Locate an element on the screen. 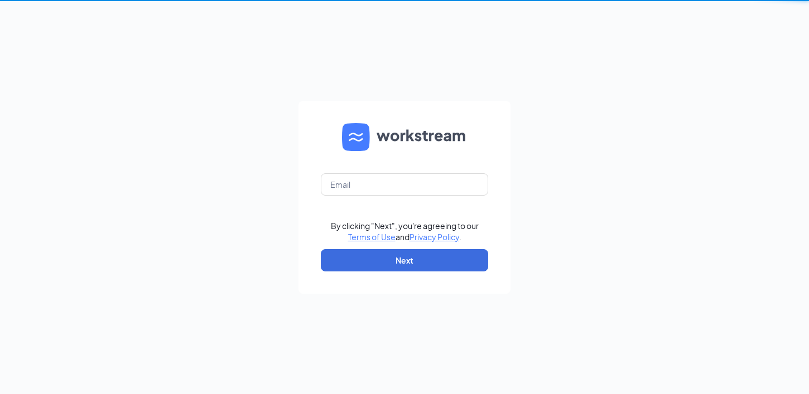  div: By clicking "Next", you're agreeing to our and . is located at coordinates (404, 231).